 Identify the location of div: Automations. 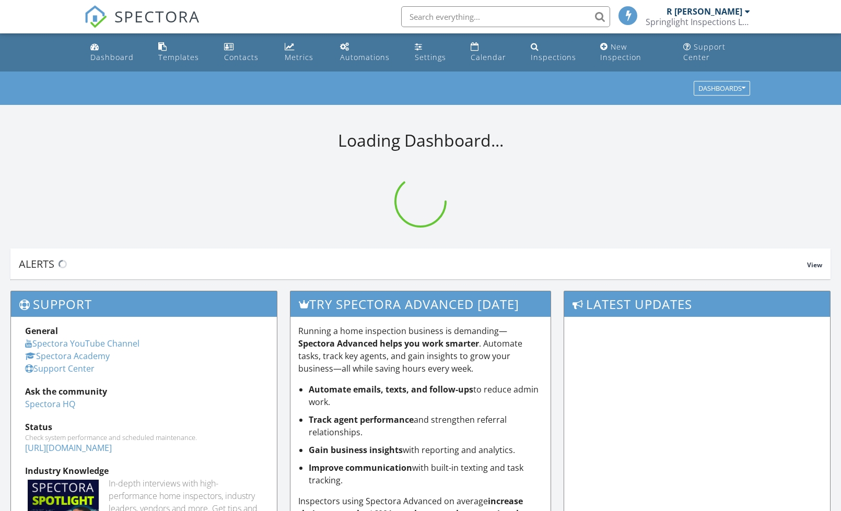
(365, 57).